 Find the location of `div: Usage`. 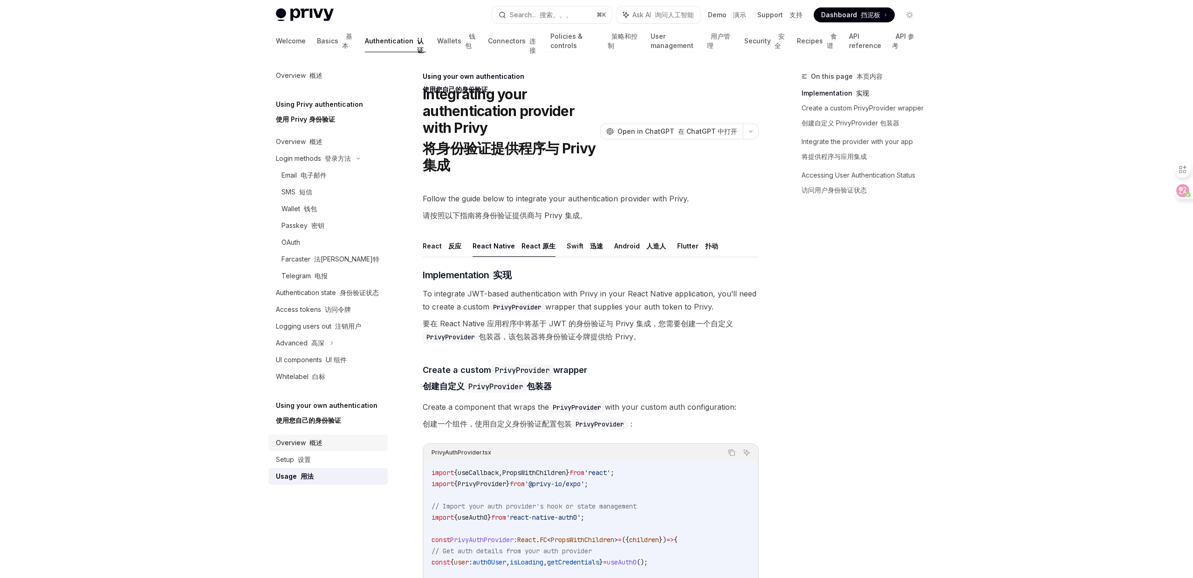

div: Usage is located at coordinates (295, 476).